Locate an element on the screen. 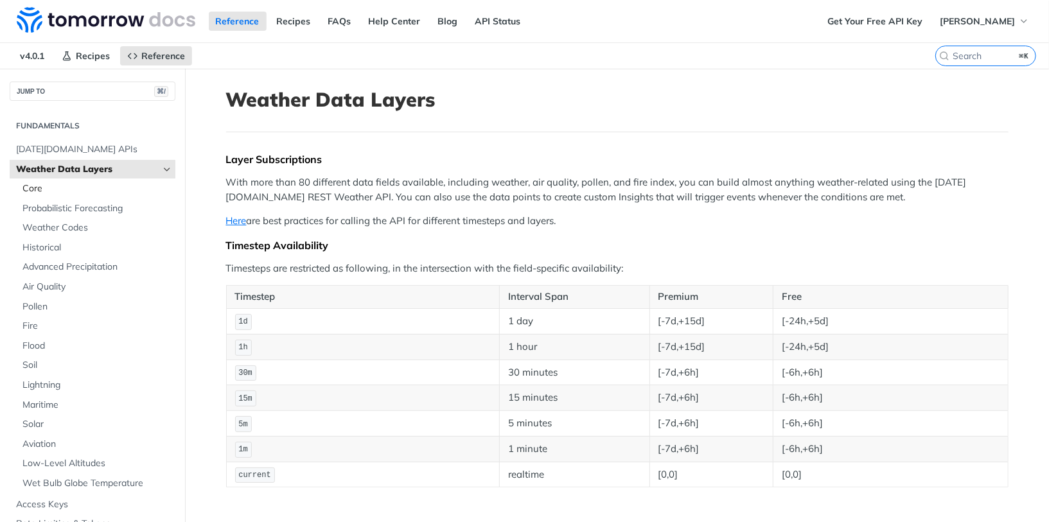 This screenshot has height=522, width=1049. td: 5 minutes is located at coordinates (574, 424).